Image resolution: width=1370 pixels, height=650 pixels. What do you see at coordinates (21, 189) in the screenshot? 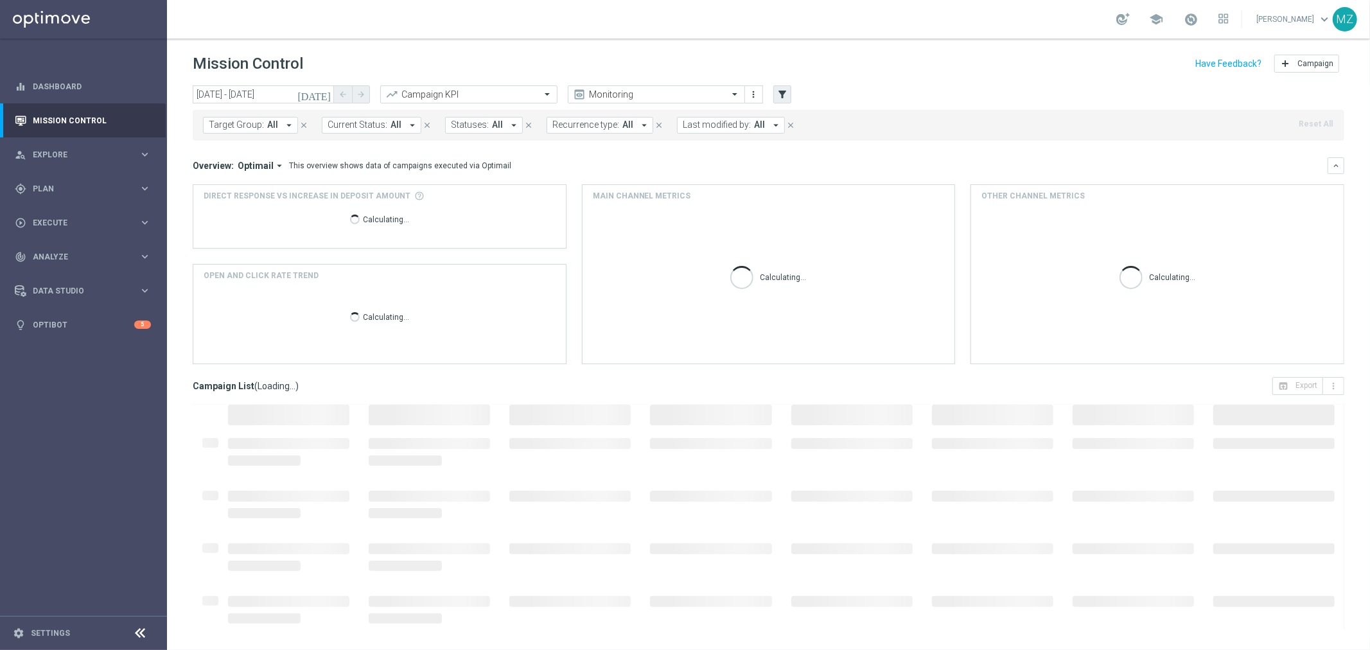
I see `i: gps_fixed` at bounding box center [21, 189].